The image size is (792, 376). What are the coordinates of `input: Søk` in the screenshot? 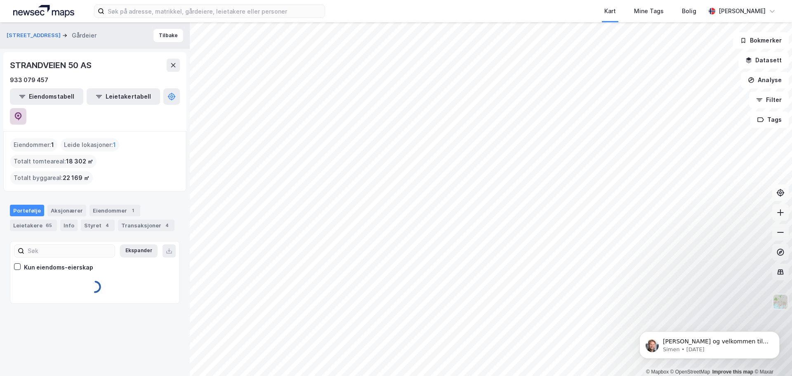 It's located at (69, 251).